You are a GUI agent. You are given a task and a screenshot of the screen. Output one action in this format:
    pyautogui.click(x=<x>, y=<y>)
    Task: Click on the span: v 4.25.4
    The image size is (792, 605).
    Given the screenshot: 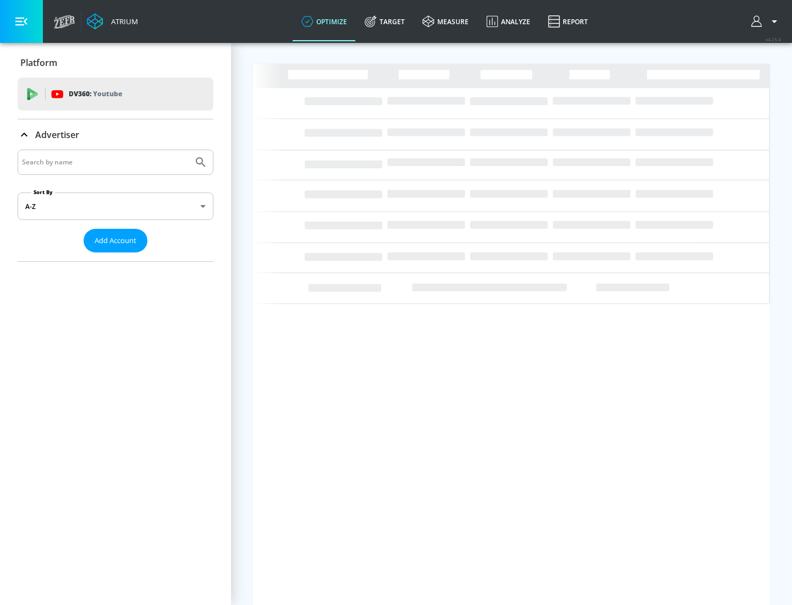 What is the action you would take?
    pyautogui.click(x=774, y=39)
    